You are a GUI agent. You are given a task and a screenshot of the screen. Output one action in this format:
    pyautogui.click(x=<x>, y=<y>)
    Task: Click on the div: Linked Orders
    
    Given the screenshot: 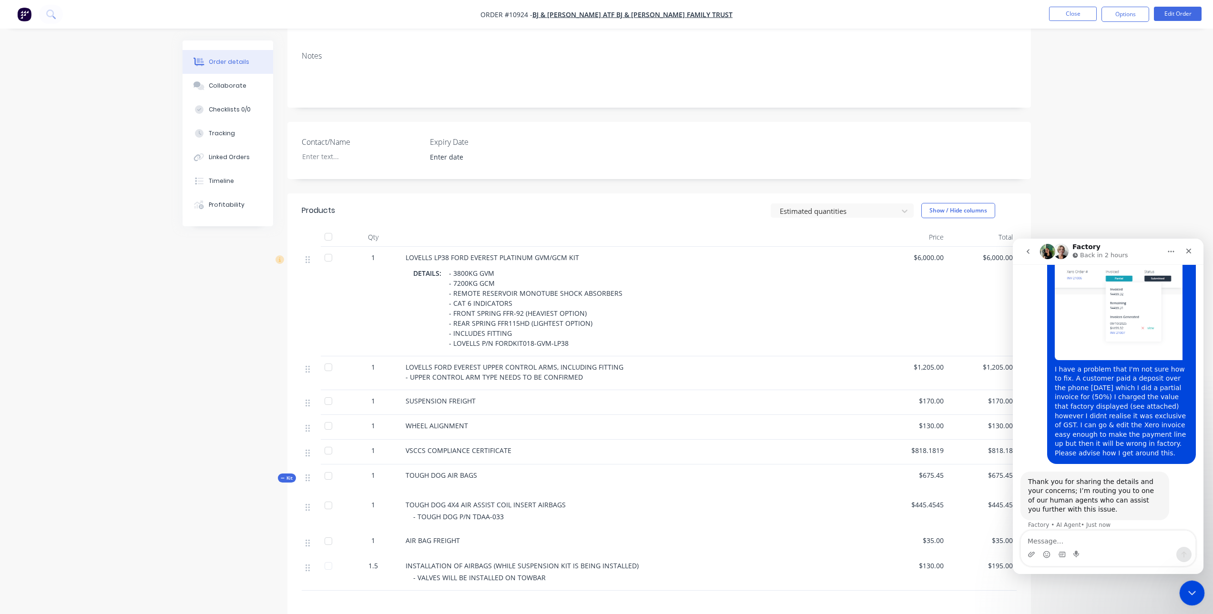 What is the action you would take?
    pyautogui.click(x=229, y=157)
    